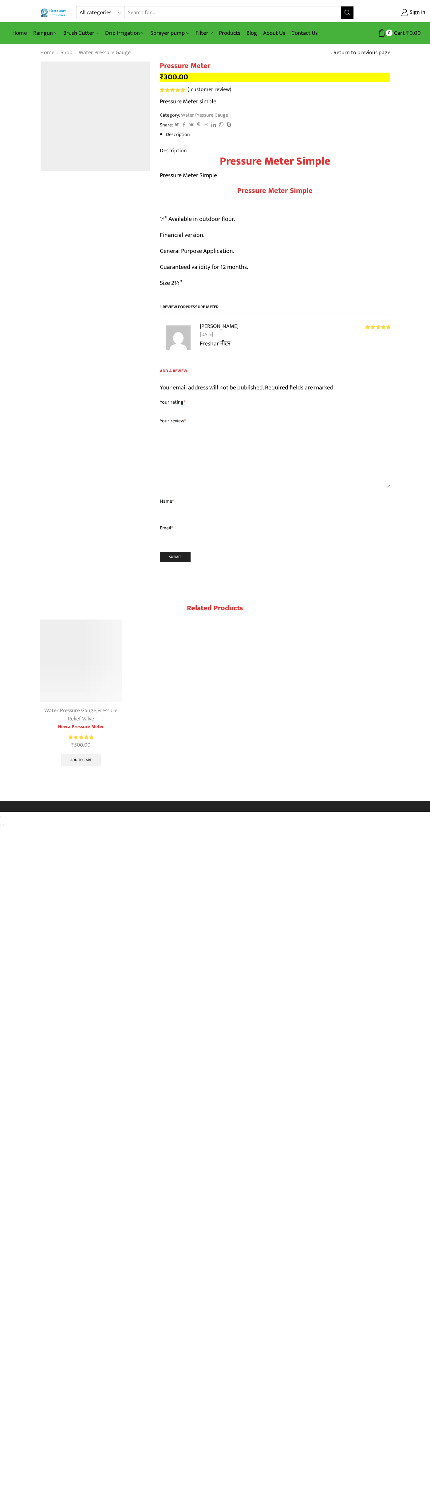  Describe the element at coordinates (275, 66) in the screenshot. I see `h1: Pressure Meter` at that location.